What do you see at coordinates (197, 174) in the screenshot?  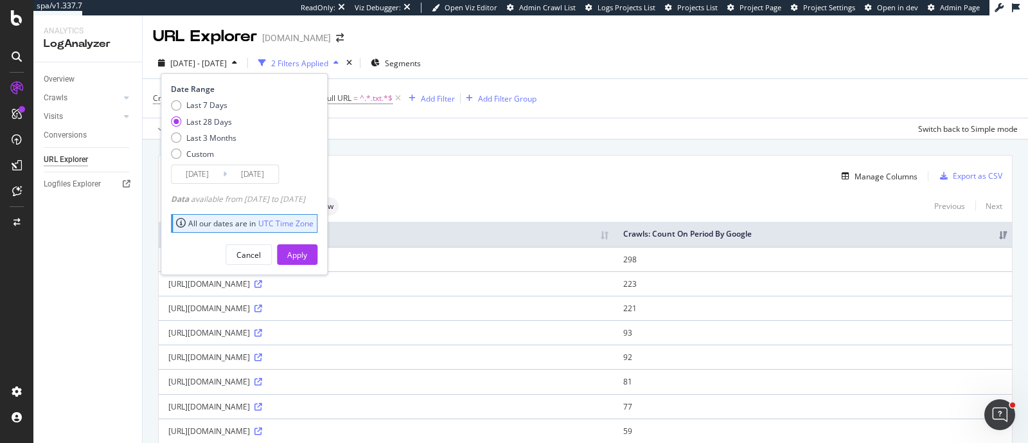 I see `input: Start Date` at bounding box center [197, 174].